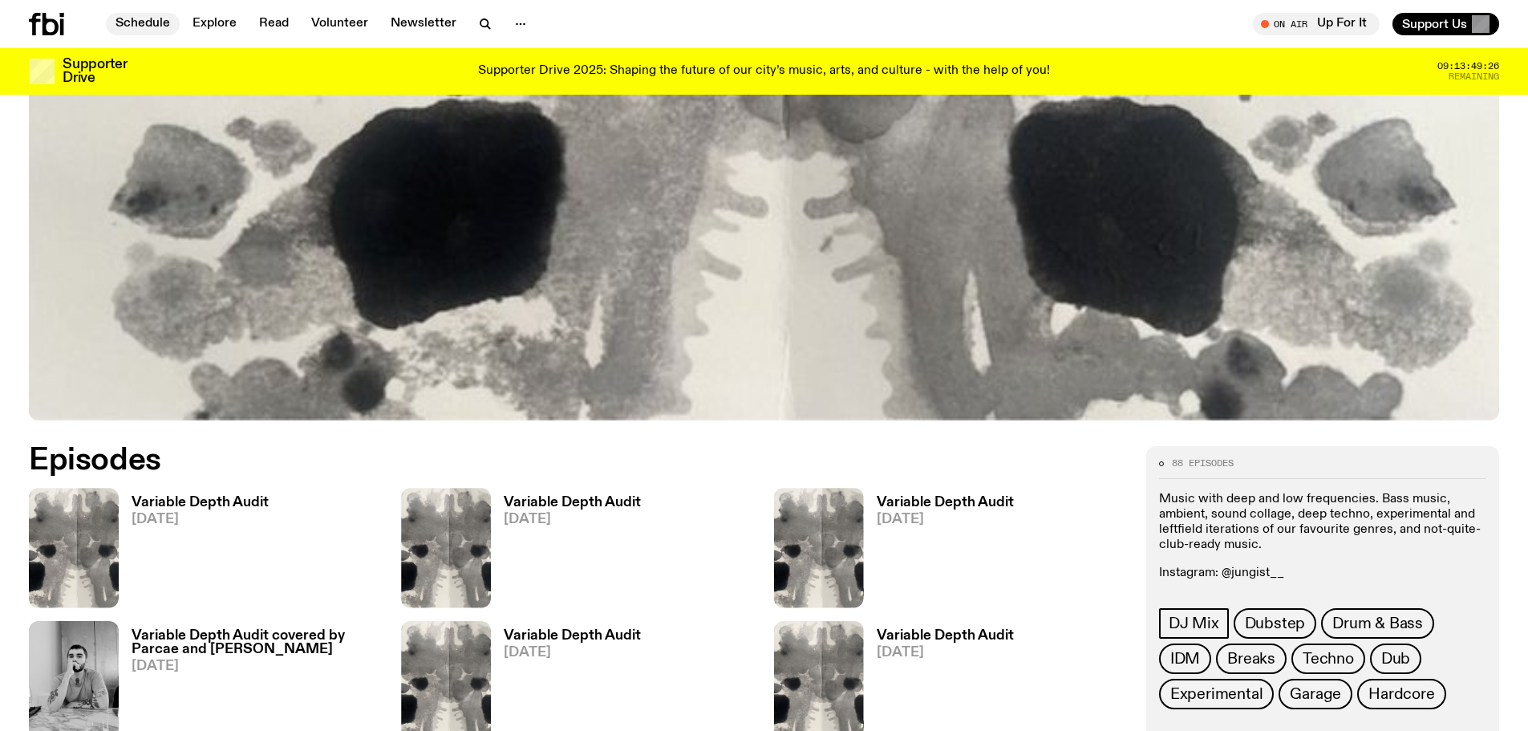 Image resolution: width=1528 pixels, height=731 pixels. I want to click on span: IDM, so click(1185, 659).